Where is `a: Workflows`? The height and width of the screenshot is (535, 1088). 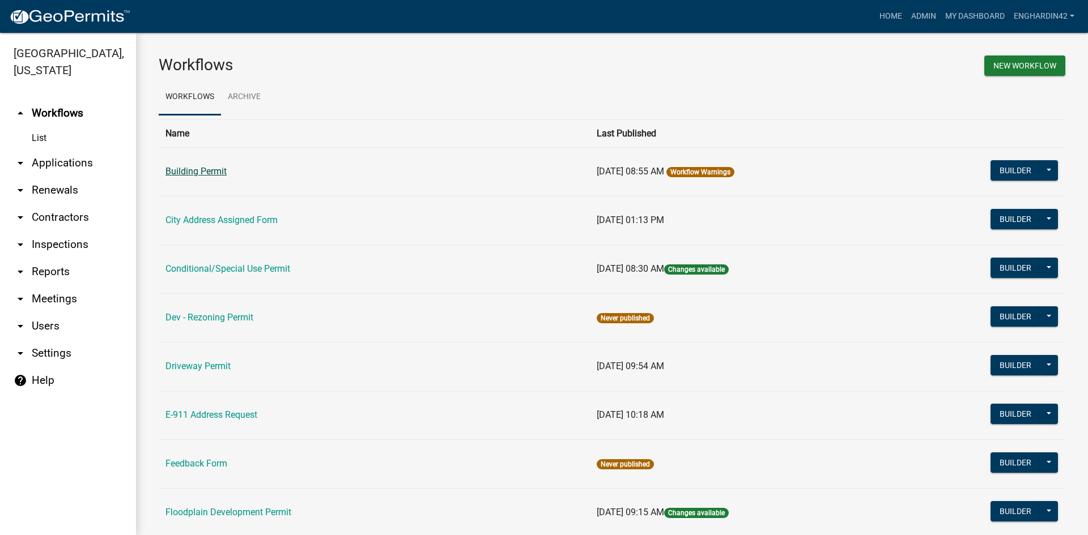 a: Workflows is located at coordinates (190, 97).